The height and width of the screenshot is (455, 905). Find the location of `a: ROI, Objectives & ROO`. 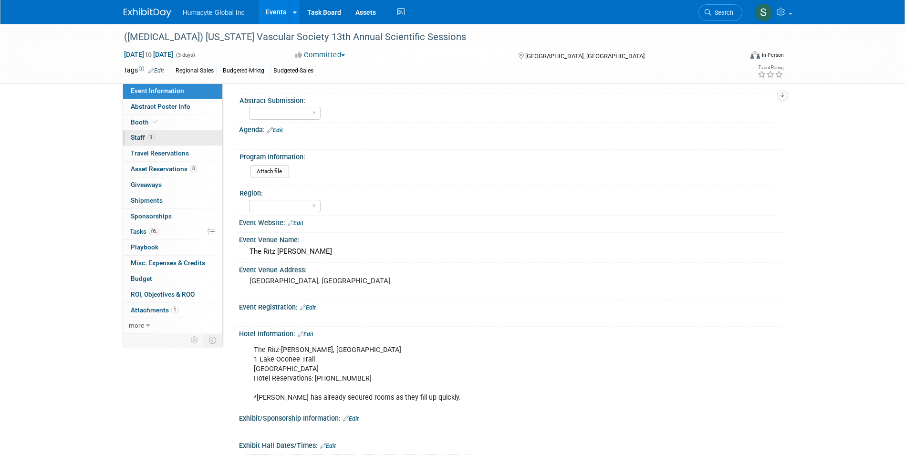

a: ROI, Objectives & ROO is located at coordinates (173, 295).